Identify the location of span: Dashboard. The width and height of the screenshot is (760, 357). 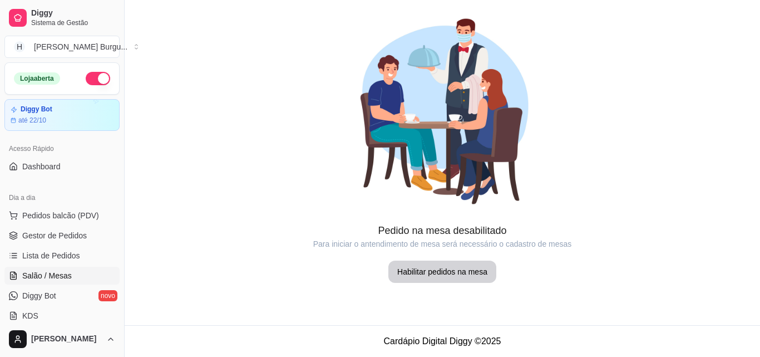
(41, 166).